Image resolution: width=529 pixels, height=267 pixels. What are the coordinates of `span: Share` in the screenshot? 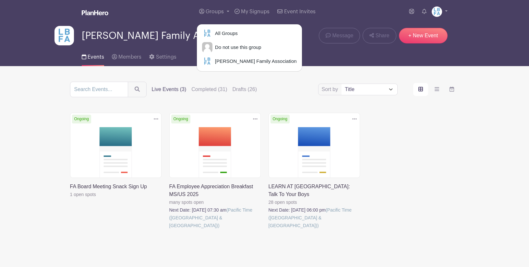 It's located at (383, 36).